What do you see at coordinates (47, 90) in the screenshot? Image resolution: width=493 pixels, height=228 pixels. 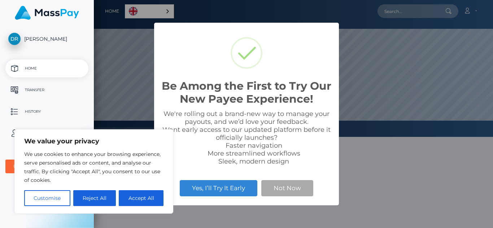 I see `p: Transfer` at bounding box center [47, 90].